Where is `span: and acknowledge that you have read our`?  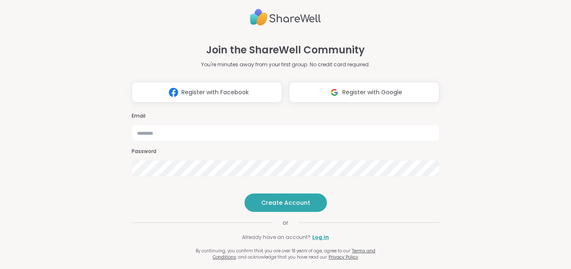
span: and acknowledge that you have read our is located at coordinates (282, 257).